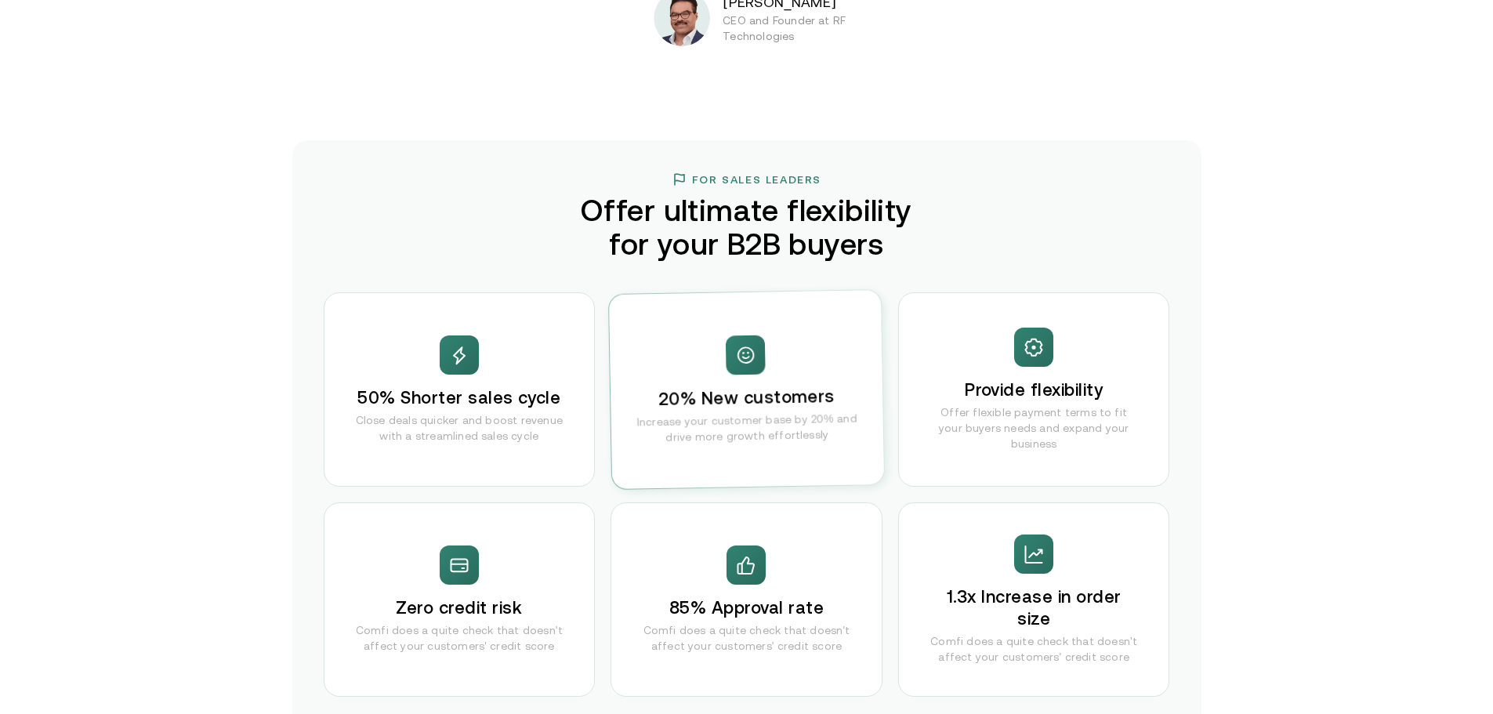 This screenshot has height=714, width=1493. Describe the element at coordinates (747, 428) in the screenshot. I see `p: Increase your customer base by 20% and drive more growth effortlessly` at that location.